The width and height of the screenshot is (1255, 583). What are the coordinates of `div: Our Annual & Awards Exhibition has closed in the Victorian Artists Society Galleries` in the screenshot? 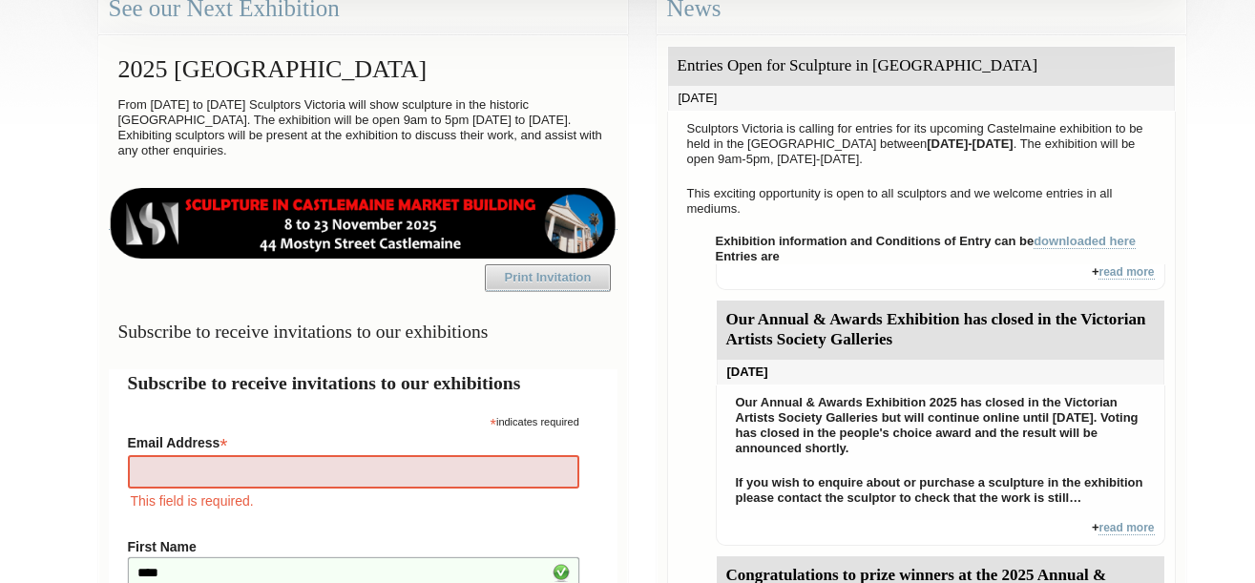 It's located at (940, 330).